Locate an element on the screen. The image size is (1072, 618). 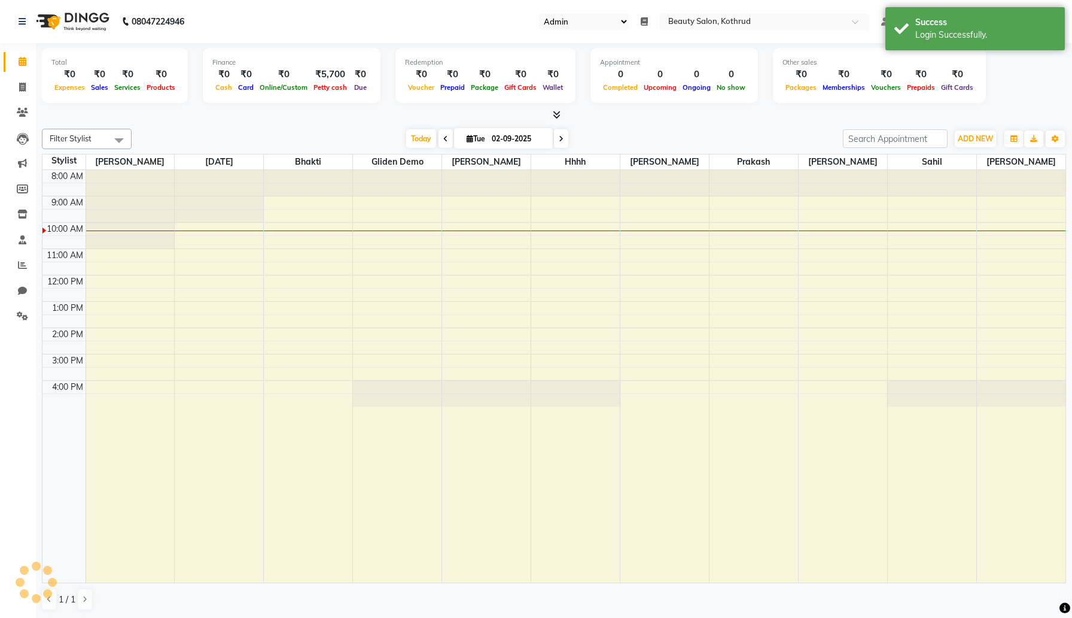
span: Prakash is located at coordinates (754, 162).